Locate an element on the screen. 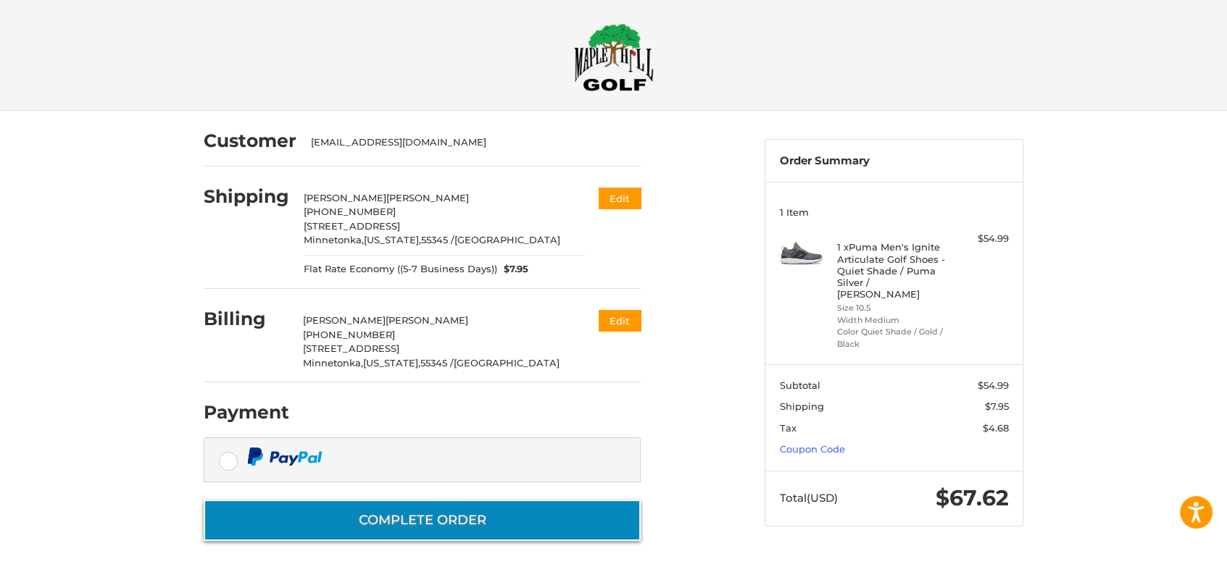  h2: Payment is located at coordinates (246, 412).